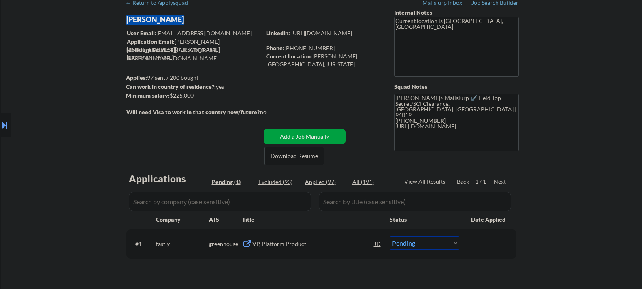  What do you see at coordinates (373, 182) in the screenshot?
I see `div: All (191)` at bounding box center [373, 182].